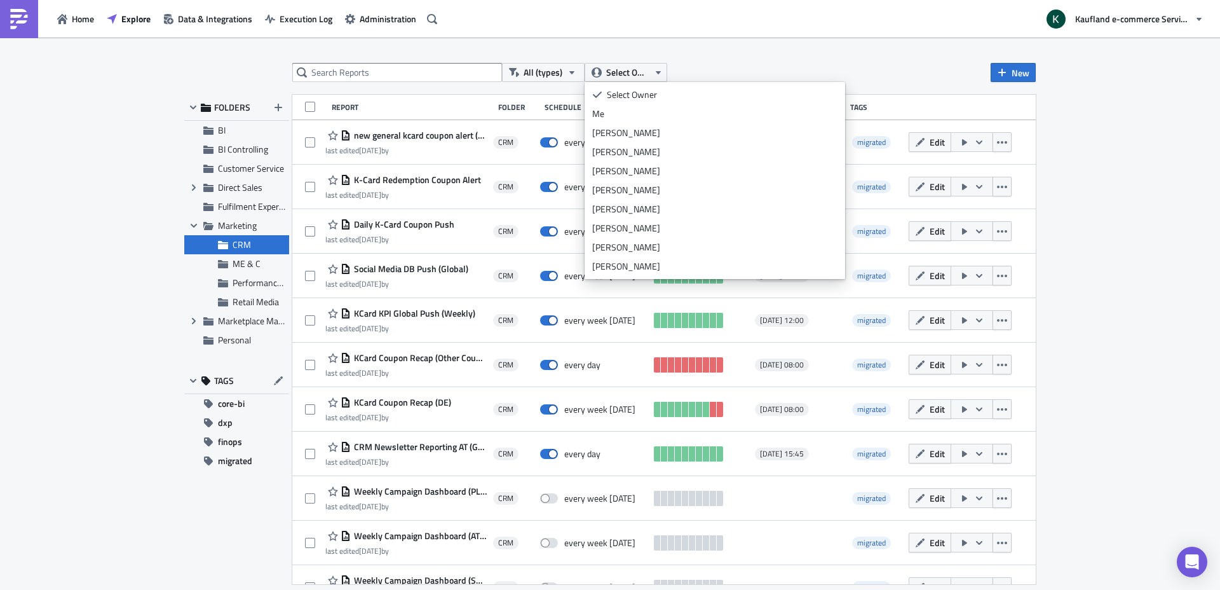 Image resolution: width=1220 pixels, height=590 pixels. What do you see at coordinates (230, 442) in the screenshot?
I see `span: finops` at bounding box center [230, 442].